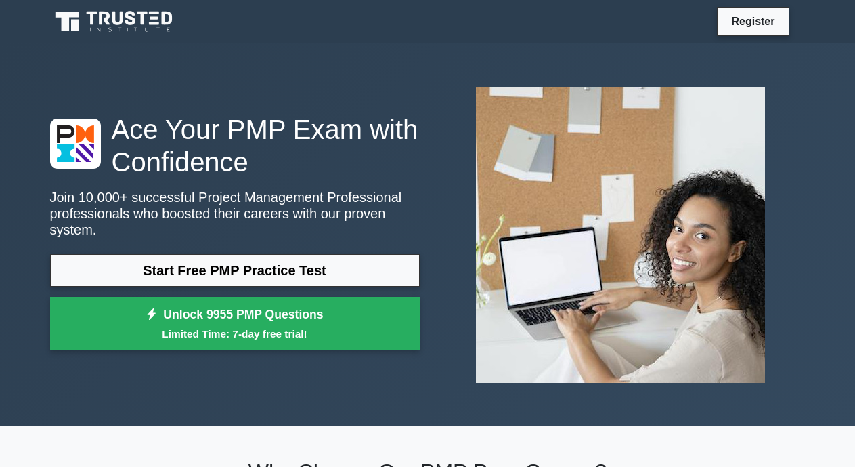  What do you see at coordinates (235, 324) in the screenshot?
I see `a: Unlock 9955 PMP QuestionsLimited Time: 7-day free trial!` at bounding box center [235, 324].